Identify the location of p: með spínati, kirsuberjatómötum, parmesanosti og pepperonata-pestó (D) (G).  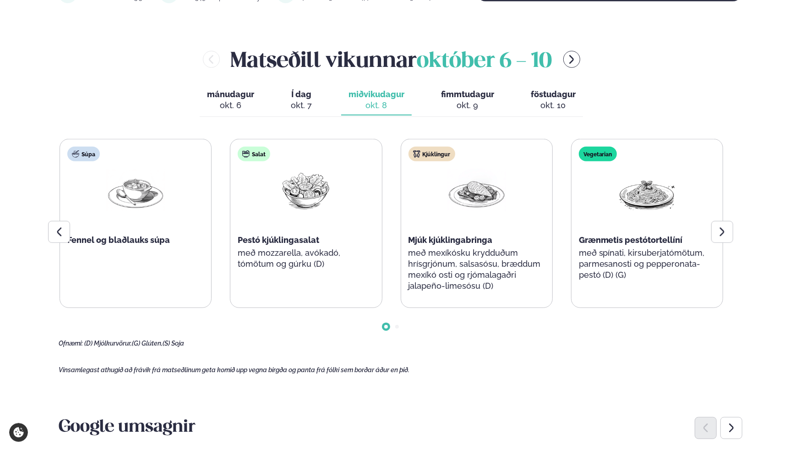
(647, 264).